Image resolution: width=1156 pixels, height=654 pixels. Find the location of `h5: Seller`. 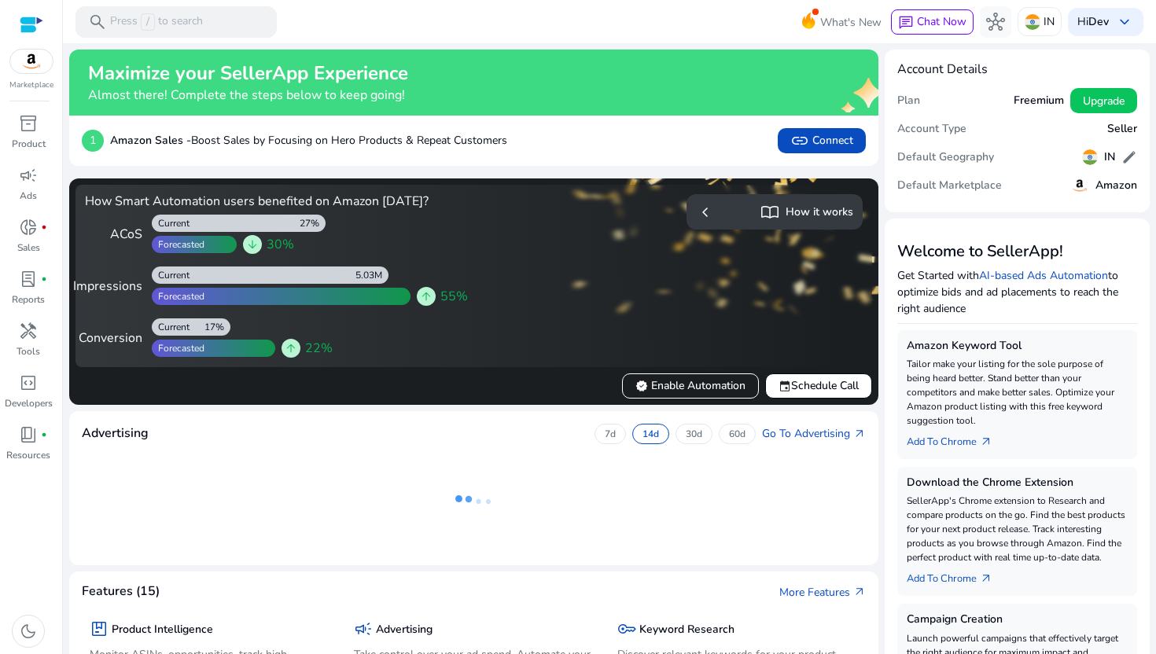

h5: Seller is located at coordinates (1122, 129).